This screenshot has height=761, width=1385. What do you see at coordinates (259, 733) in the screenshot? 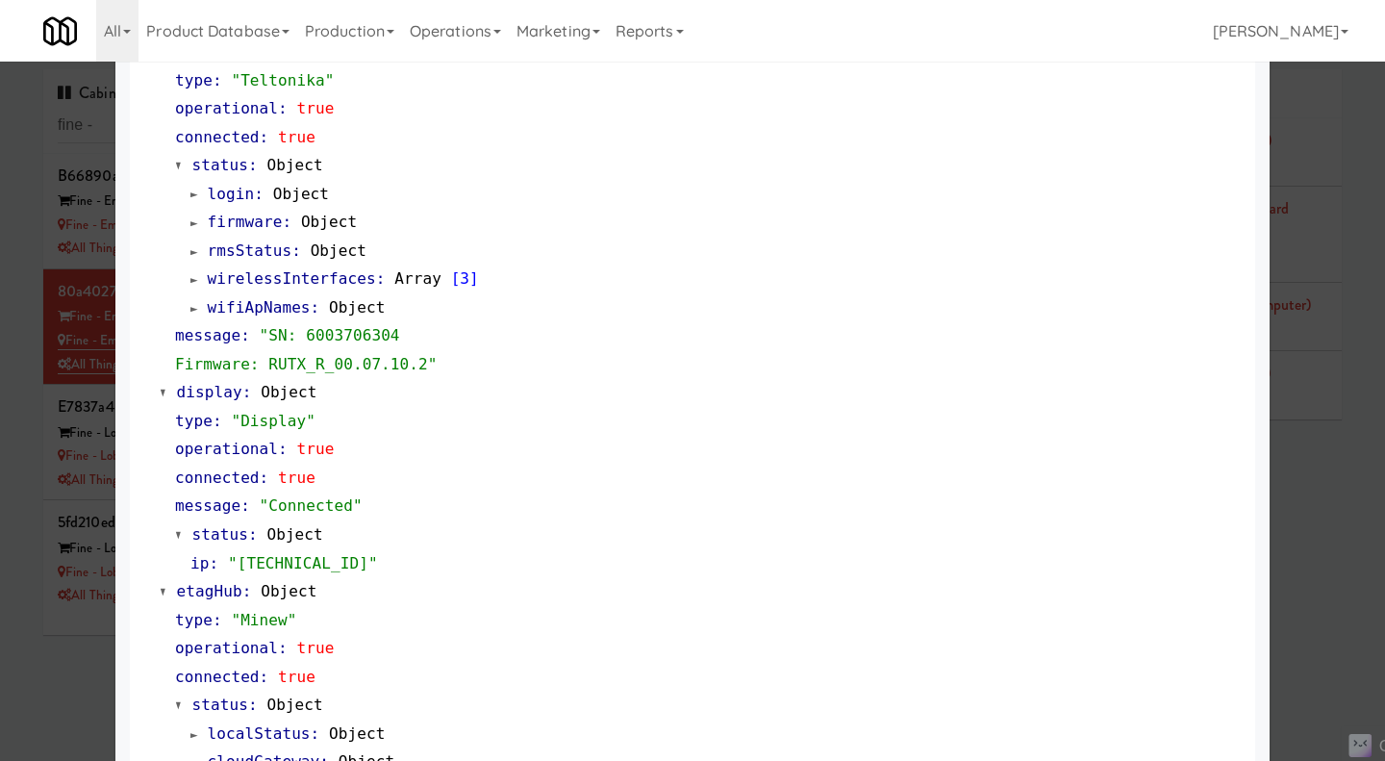
I see `span: localStatus` at bounding box center [259, 733].